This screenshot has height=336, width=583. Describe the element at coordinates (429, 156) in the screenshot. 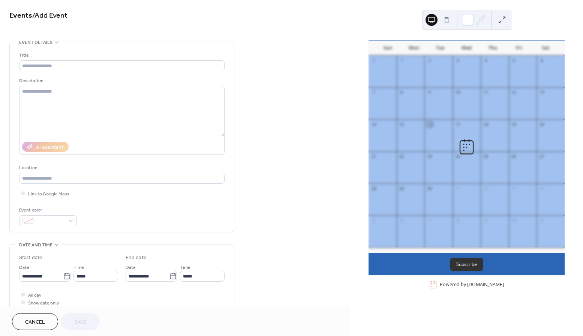

I see `div: 23` at that location.